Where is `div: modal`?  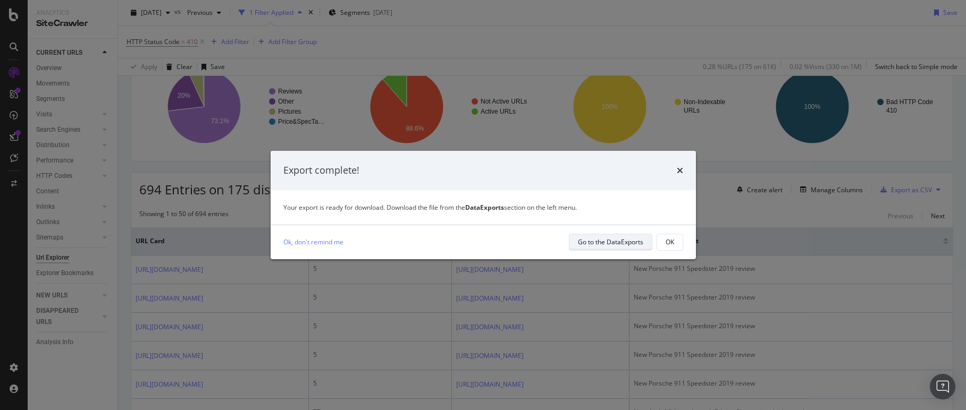
div: modal is located at coordinates (483, 205).